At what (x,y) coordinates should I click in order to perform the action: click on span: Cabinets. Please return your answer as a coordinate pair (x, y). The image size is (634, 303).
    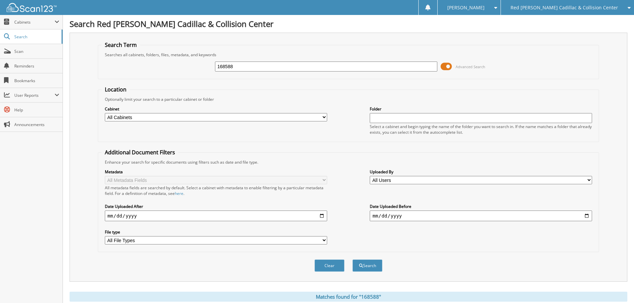
    Looking at the image, I should click on (34, 22).